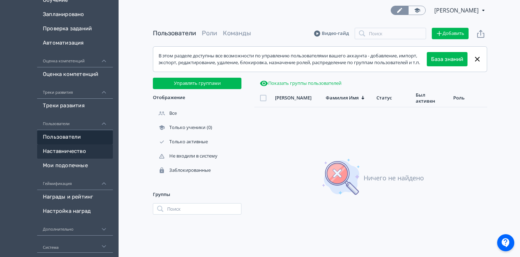  What do you see at coordinates (300, 84) in the screenshot?
I see `button: Показать группы пользователей` at bounding box center [300, 84].